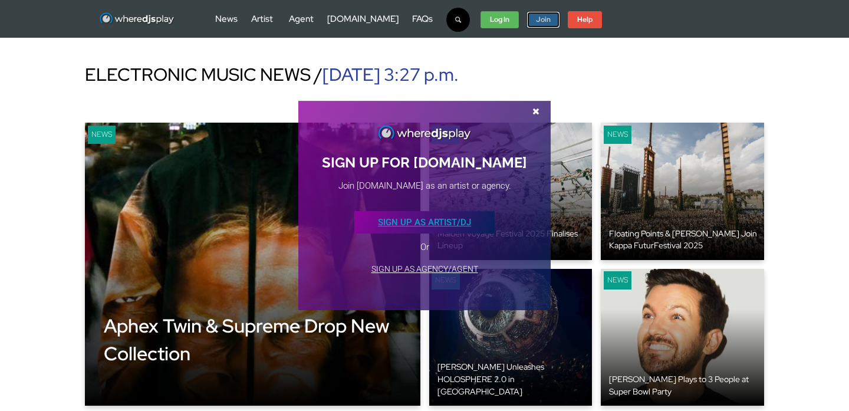  I want to click on div: Aphex Twin & Supreme Drop New Collection, so click(262, 340).